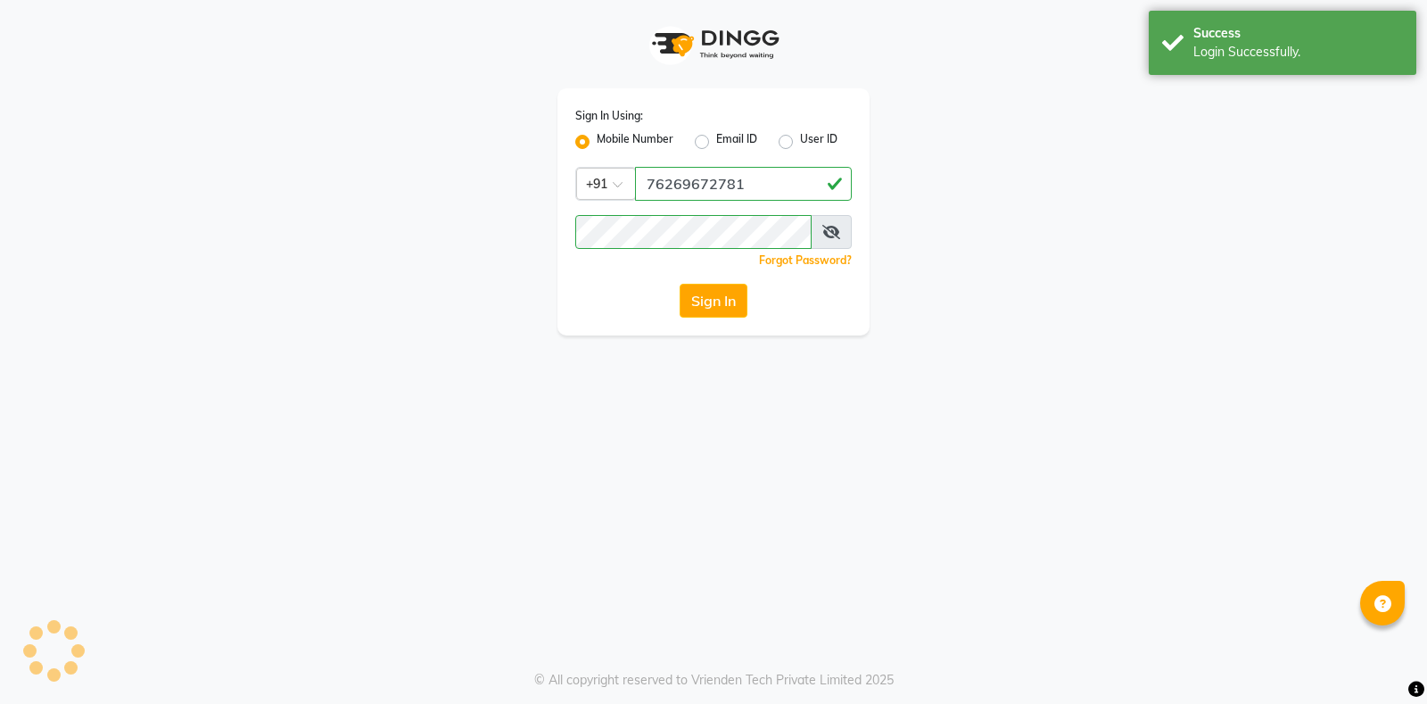 The image size is (1427, 704). Describe the element at coordinates (819, 142) in the screenshot. I see `label: User ID` at that location.